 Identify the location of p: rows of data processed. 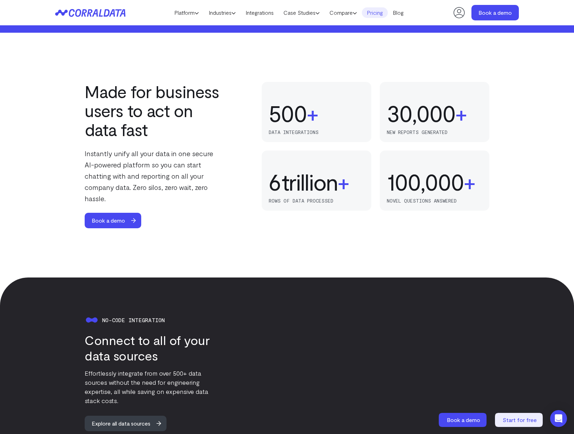
(317, 201).